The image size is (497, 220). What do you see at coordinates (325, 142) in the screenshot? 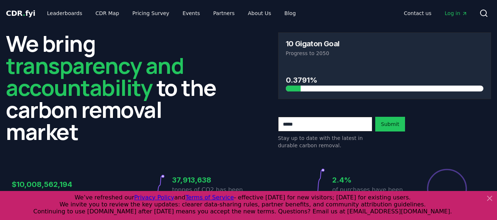
I see `p: Stay up to date with the latest in durable carbon removal.` at bounding box center [325, 142].